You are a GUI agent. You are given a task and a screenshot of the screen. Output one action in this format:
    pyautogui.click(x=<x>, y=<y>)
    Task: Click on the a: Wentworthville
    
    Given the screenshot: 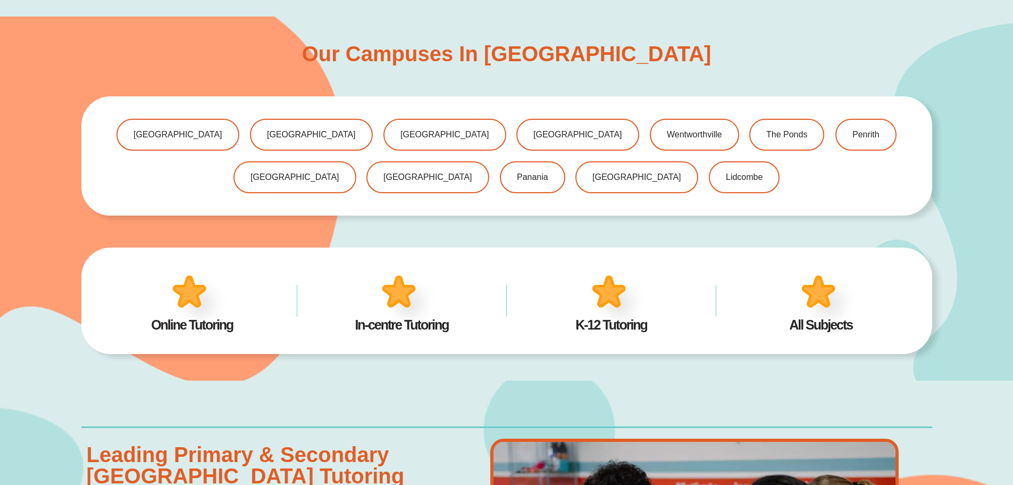 What is the action you would take?
    pyautogui.click(x=695, y=135)
    